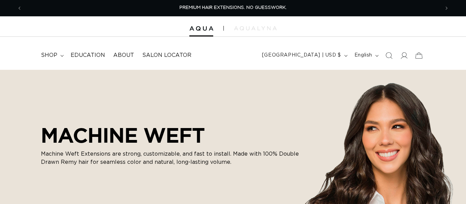 The image size is (466, 204). What do you see at coordinates (51, 55) in the screenshot?
I see `summary: shop` at bounding box center [51, 55].